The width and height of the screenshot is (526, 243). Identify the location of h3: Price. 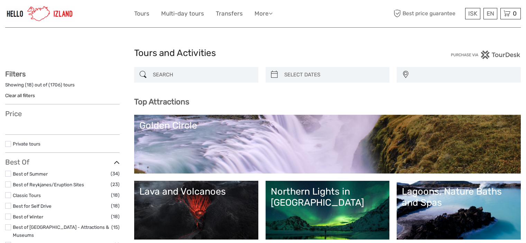
(62, 114).